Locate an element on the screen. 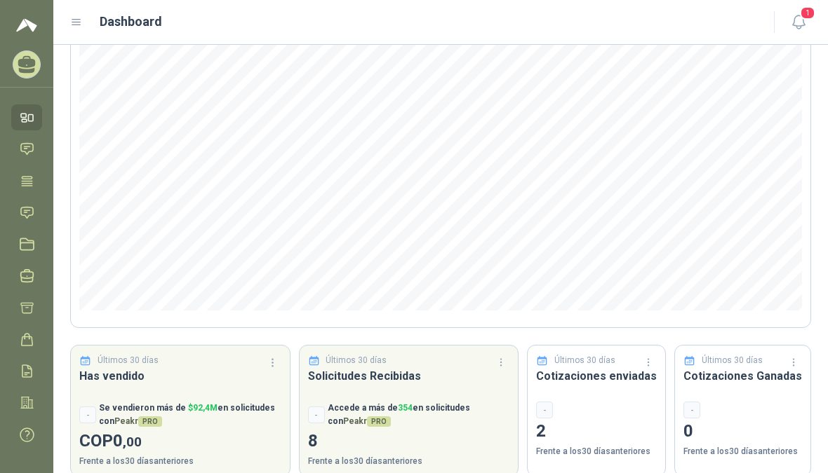  span: ,00 is located at coordinates (132, 442).